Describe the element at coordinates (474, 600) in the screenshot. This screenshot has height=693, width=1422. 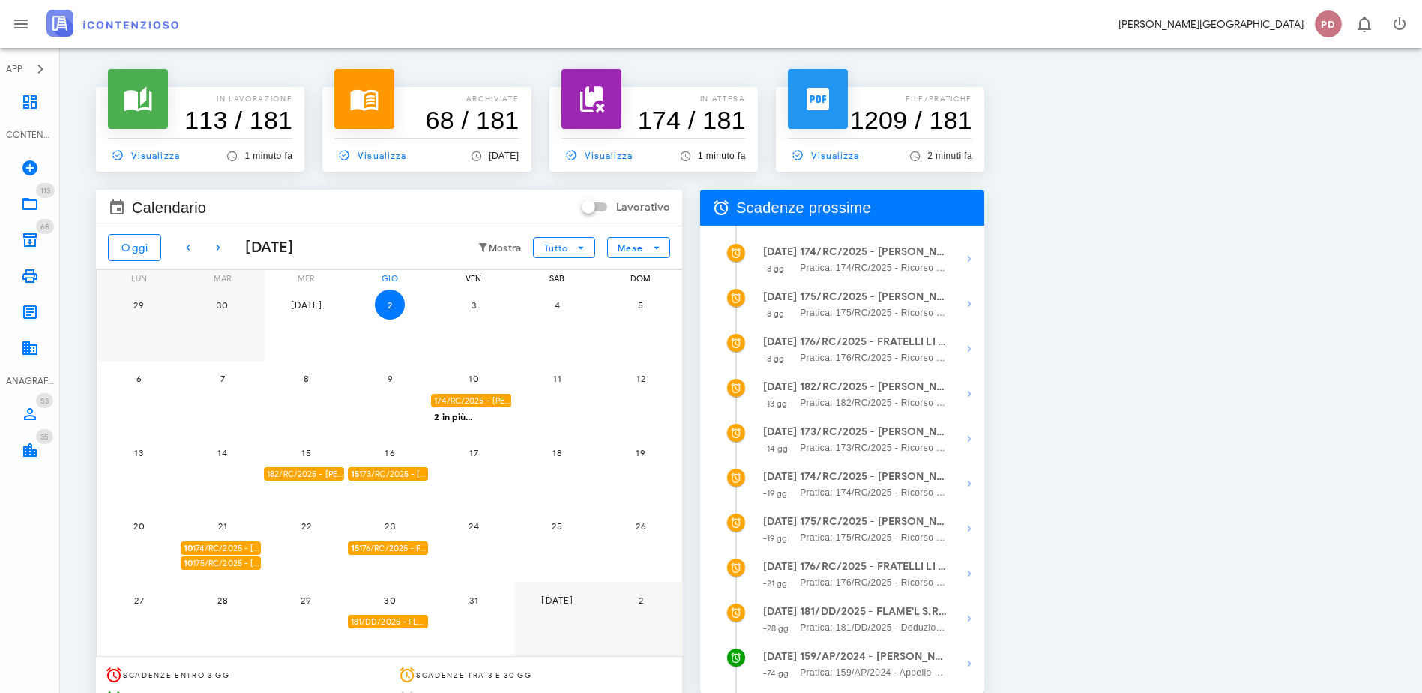
I see `span: 31` at that location.